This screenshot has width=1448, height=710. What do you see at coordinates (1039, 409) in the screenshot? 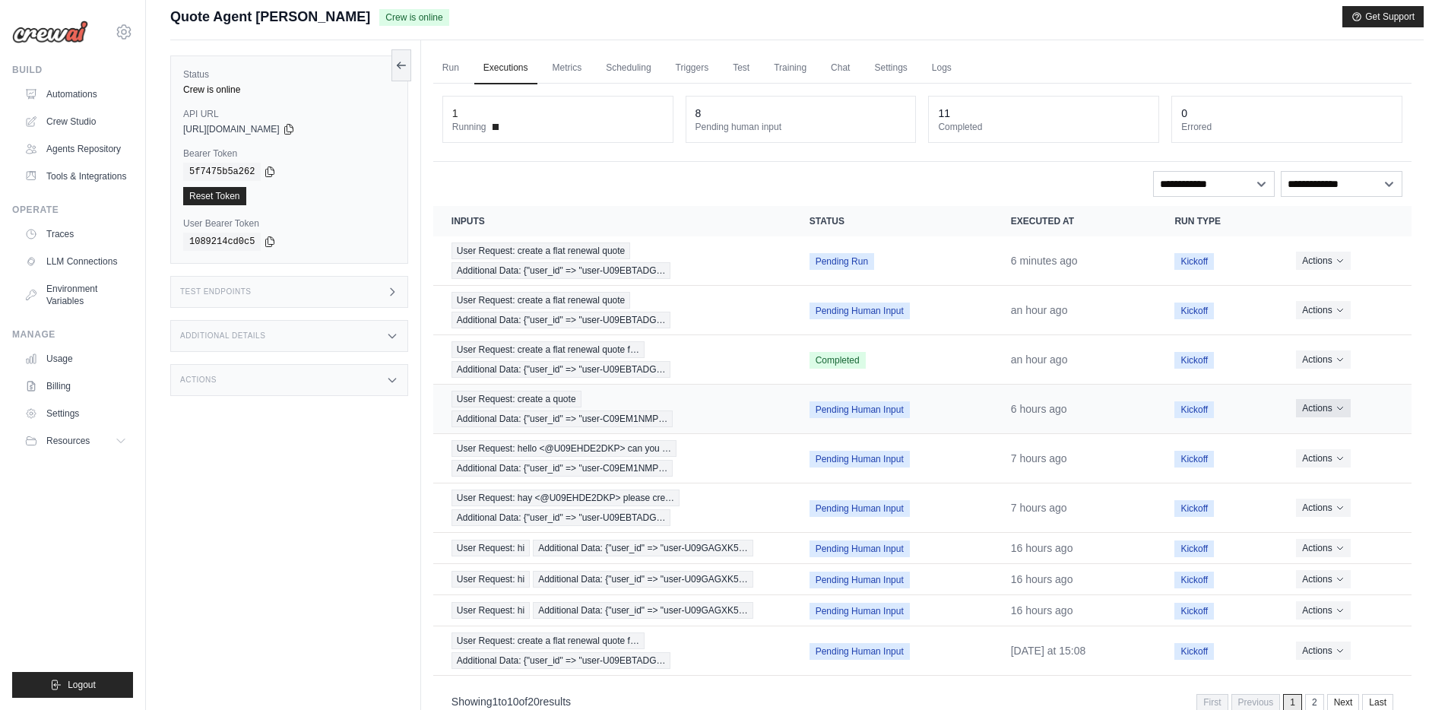
I see `time: October 3, 2025 at 10:05 PDT` at bounding box center [1039, 409].